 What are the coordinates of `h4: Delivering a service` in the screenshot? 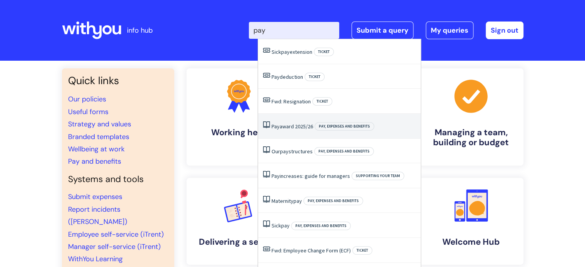 It's located at (239, 242).